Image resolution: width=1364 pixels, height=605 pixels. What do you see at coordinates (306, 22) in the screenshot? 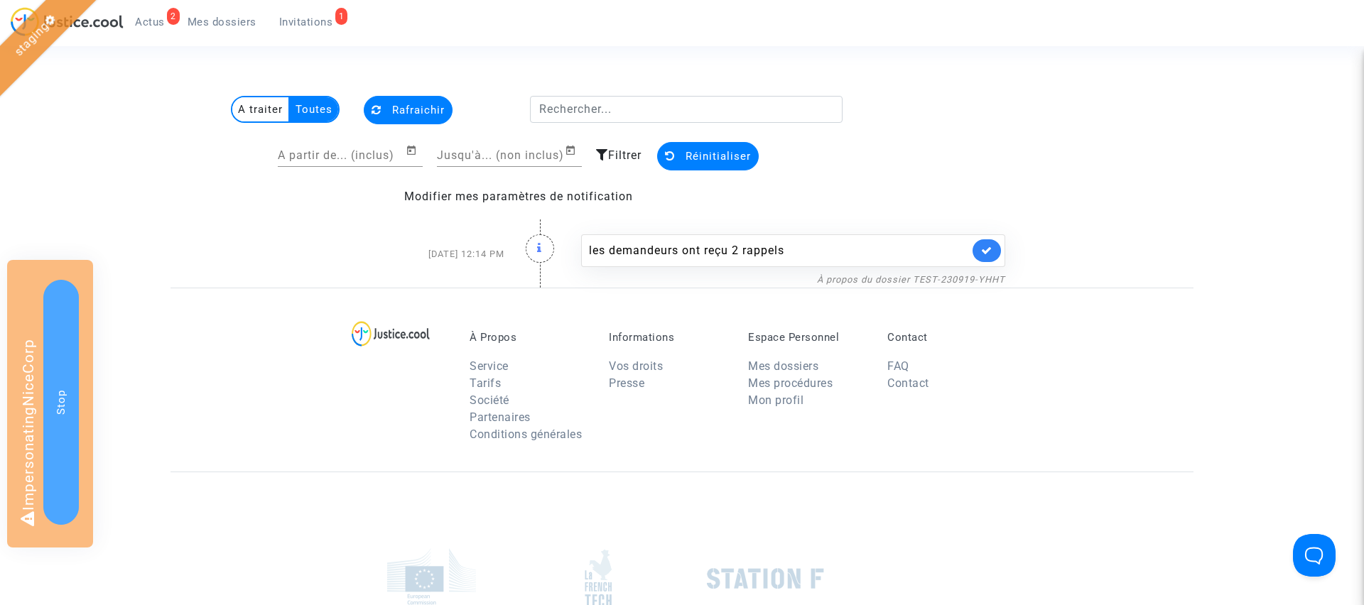
I see `a: 1Invitations` at bounding box center [306, 22].